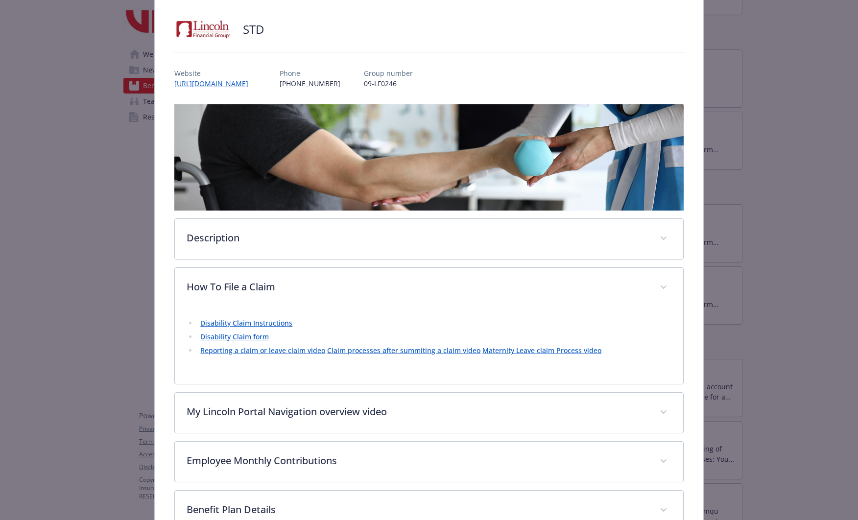  I want to click on p: Description, so click(417, 238).